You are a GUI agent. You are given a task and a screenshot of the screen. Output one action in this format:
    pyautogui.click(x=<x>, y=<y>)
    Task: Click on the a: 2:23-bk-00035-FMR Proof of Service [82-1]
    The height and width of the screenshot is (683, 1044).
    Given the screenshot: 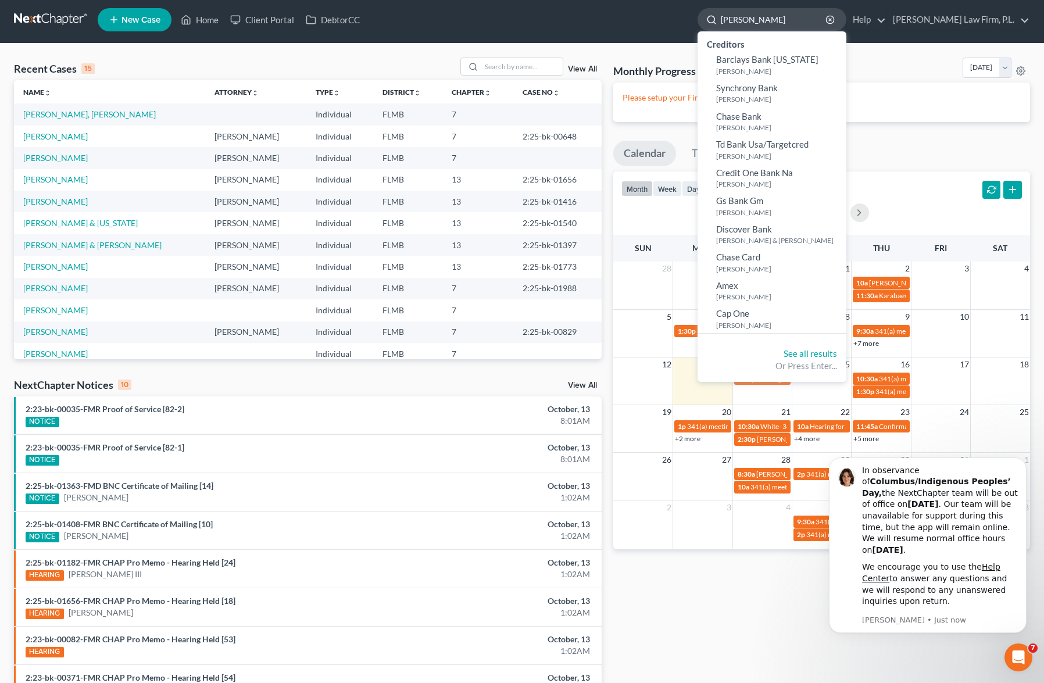 What is the action you would take?
    pyautogui.click(x=105, y=447)
    